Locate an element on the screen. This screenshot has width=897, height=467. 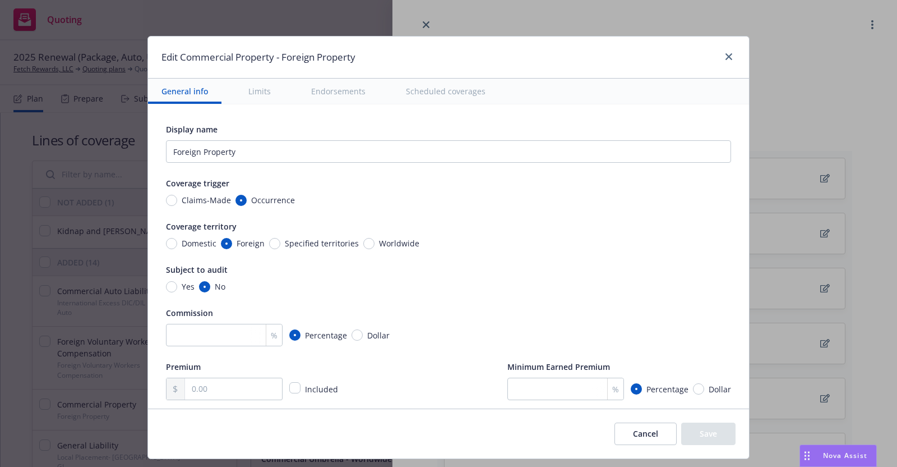
button: Scheduled coverages is located at coordinates (446, 91).